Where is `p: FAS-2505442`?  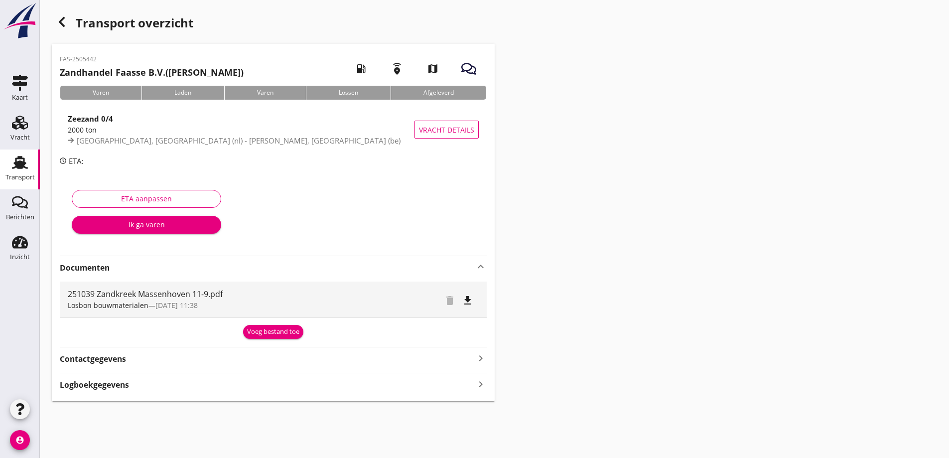
p: FAS-2505442 is located at coordinates (151, 59).